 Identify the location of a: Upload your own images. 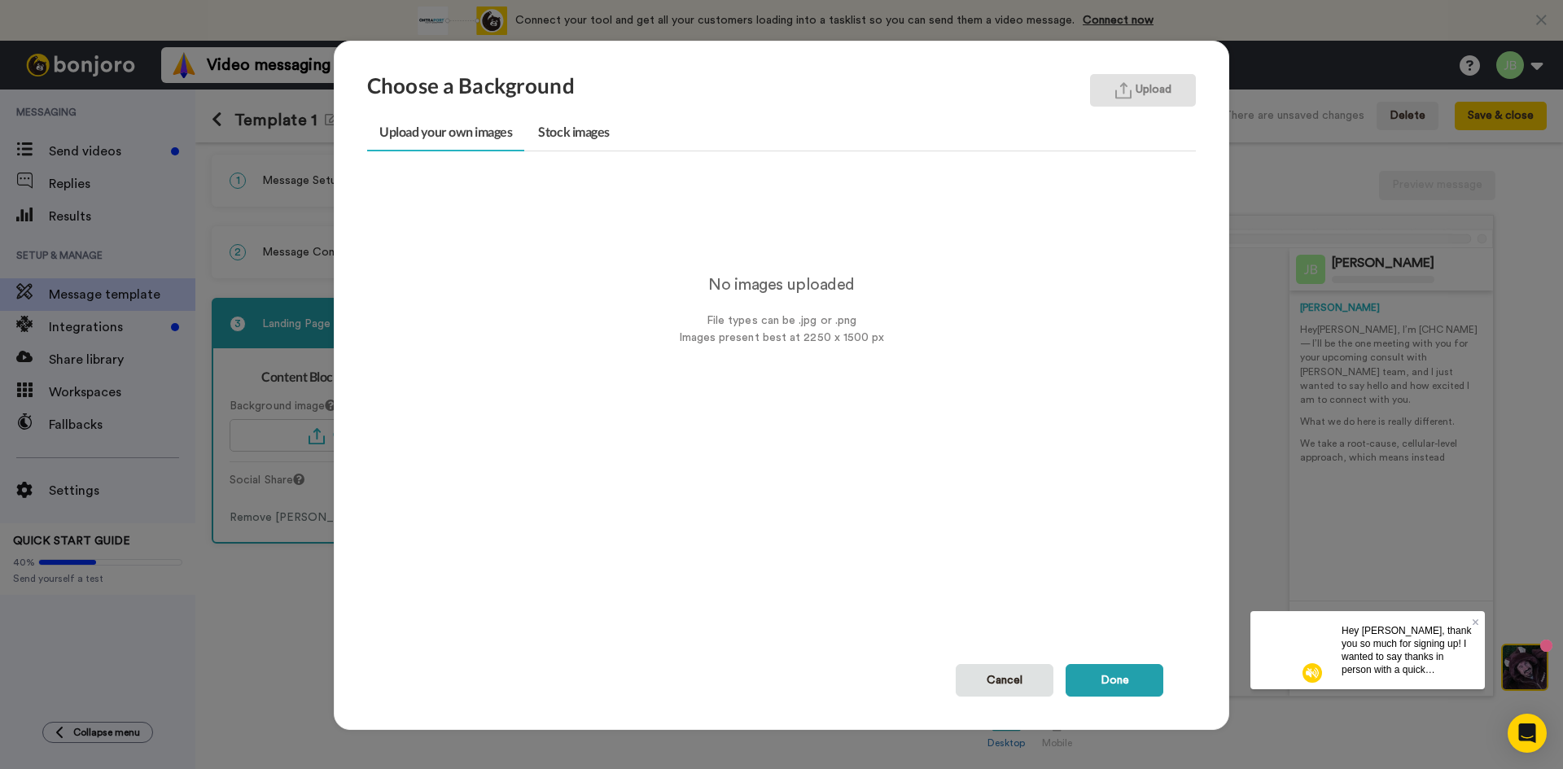
(445, 133).